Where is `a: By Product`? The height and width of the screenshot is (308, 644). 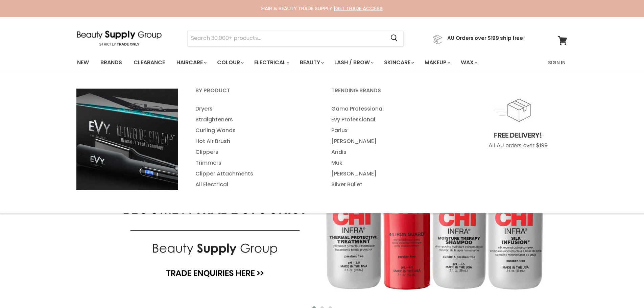 a: By Product is located at coordinates (254, 94).